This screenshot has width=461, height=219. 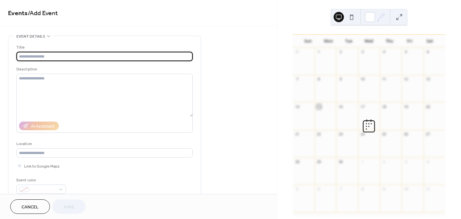 What do you see at coordinates (30, 207) in the screenshot?
I see `button: Cancel` at bounding box center [30, 207].